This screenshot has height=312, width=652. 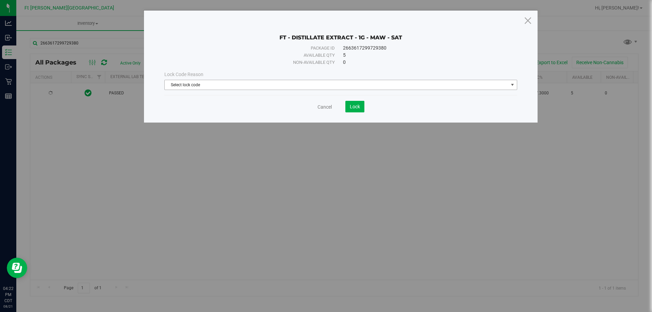 I want to click on div: 5, so click(x=422, y=55).